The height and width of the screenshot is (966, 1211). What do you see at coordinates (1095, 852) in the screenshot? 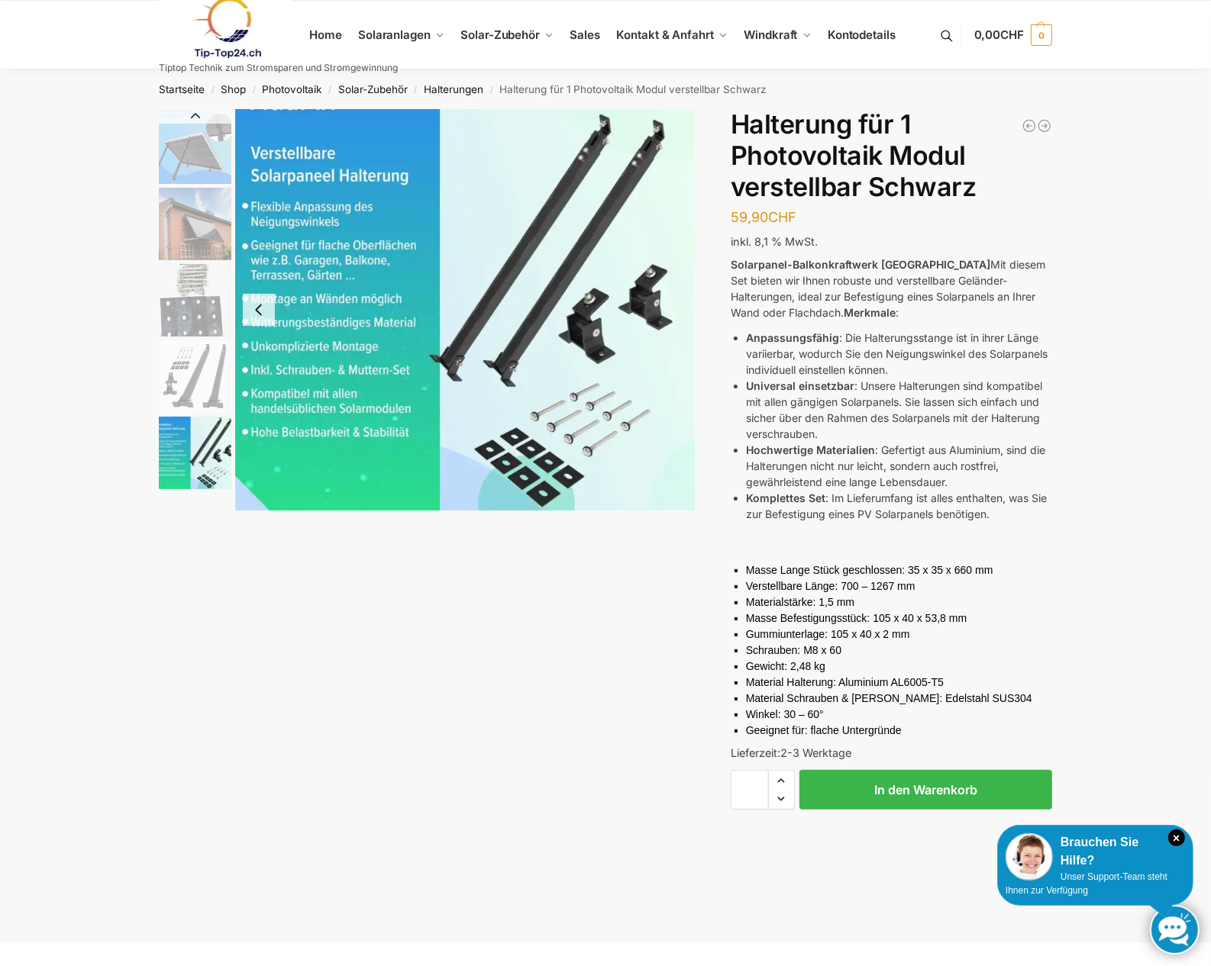
I see `div: Brauchen Sie Hilfe?` at bounding box center [1095, 852].